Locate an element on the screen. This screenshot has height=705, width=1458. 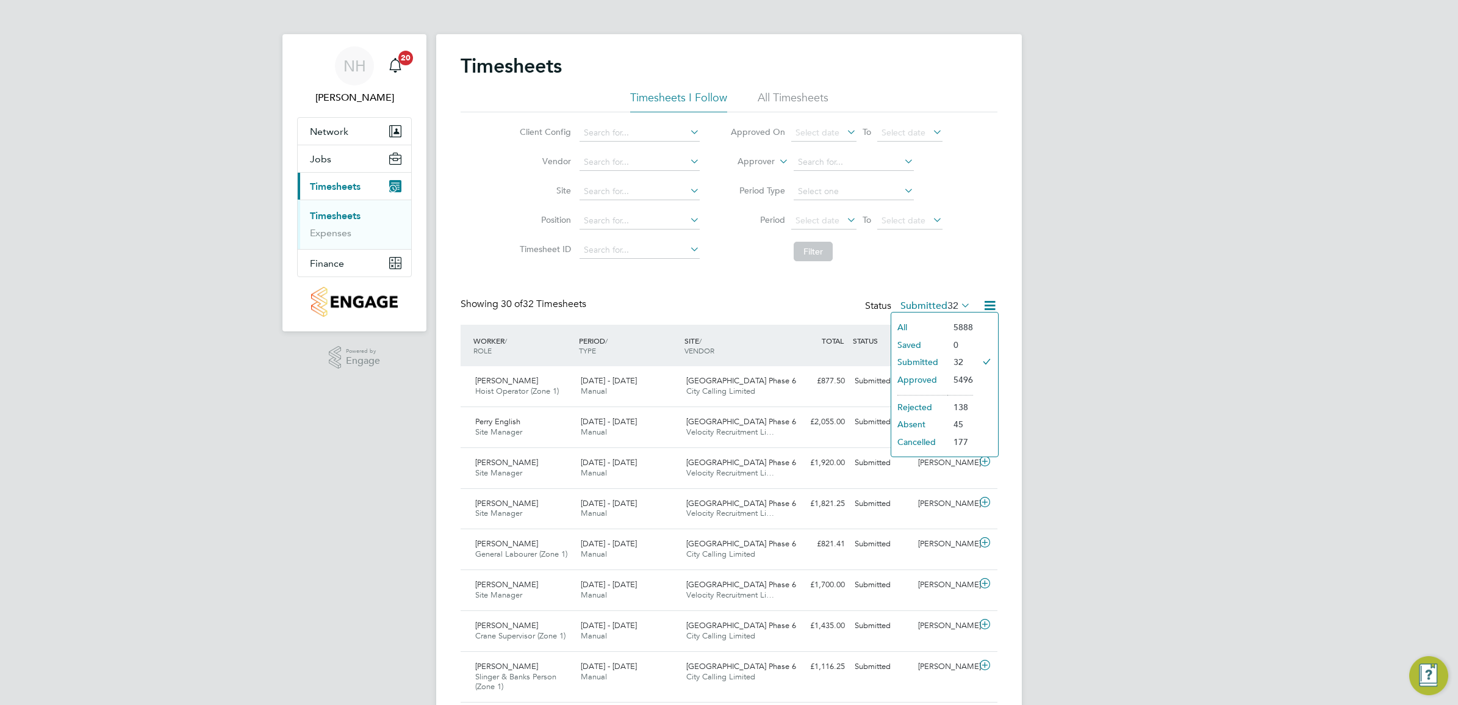
button: Filter is located at coordinates (813, 251).